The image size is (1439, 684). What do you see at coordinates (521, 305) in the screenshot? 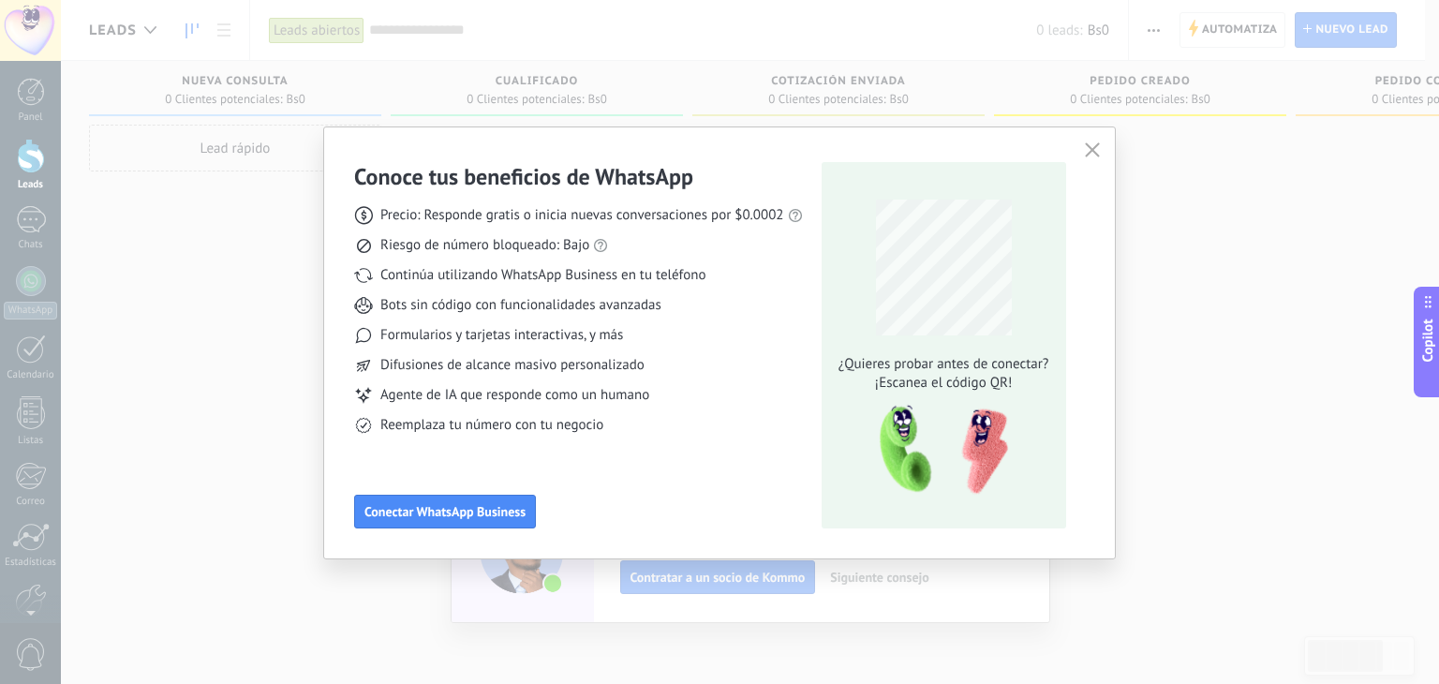
I see `span: Bots sin código con funcionalidades avanzadas` at bounding box center [521, 305].